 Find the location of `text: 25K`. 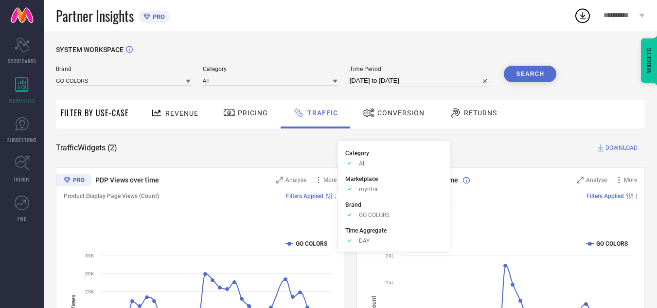

text: 25K is located at coordinates (89, 291).